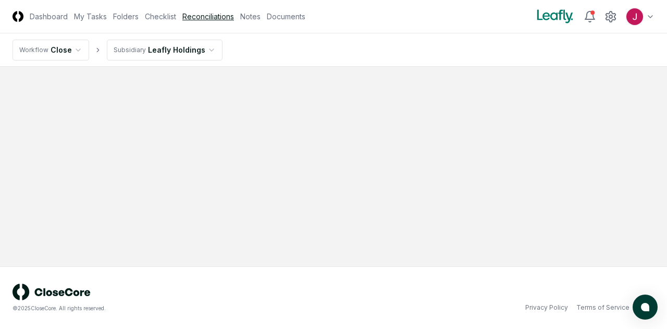 Image resolution: width=667 pixels, height=329 pixels. I want to click on button: atlas-launcher, so click(646, 307).